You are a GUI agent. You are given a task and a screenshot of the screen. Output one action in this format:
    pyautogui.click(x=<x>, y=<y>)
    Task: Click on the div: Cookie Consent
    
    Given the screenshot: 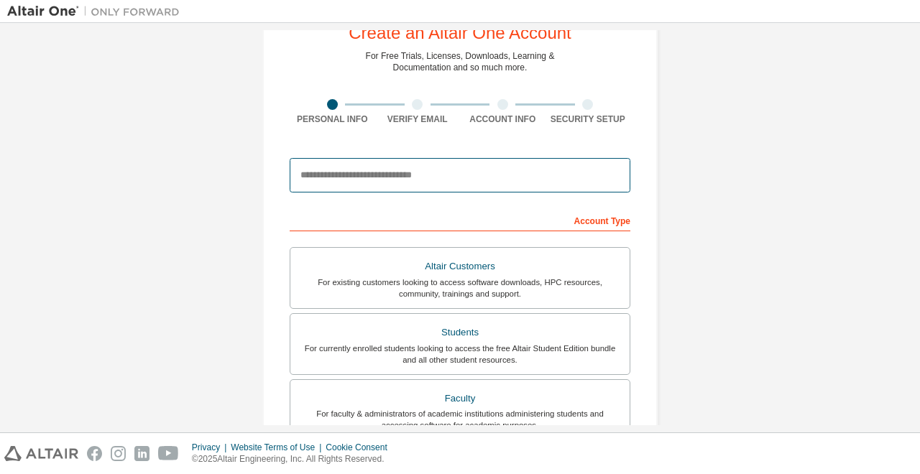 What is the action you would take?
    pyautogui.click(x=360, y=448)
    